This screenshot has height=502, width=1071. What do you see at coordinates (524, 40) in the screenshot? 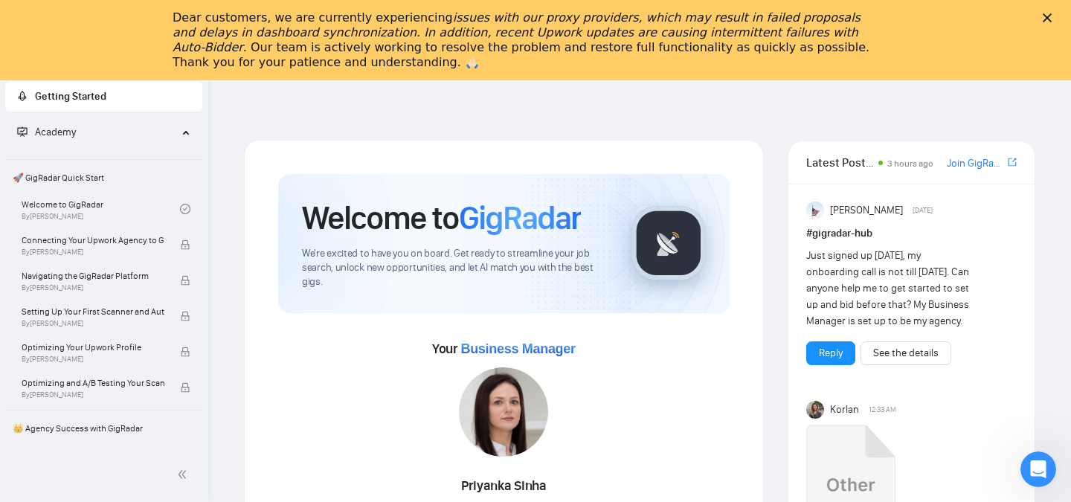
I see `div: Dear customers, we are currently experiencing . Our team is actively working to resolve the probl...` at bounding box center [524, 40].